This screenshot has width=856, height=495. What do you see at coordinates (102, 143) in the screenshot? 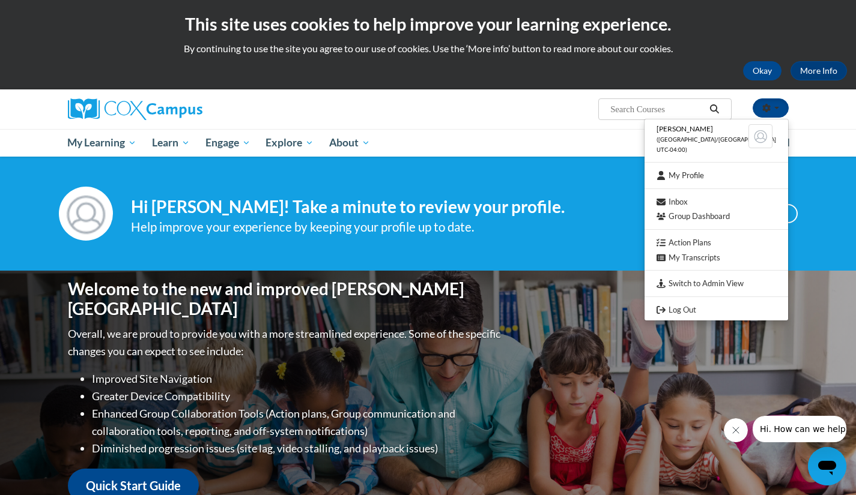
I see `a: My Learning` at bounding box center [102, 143].